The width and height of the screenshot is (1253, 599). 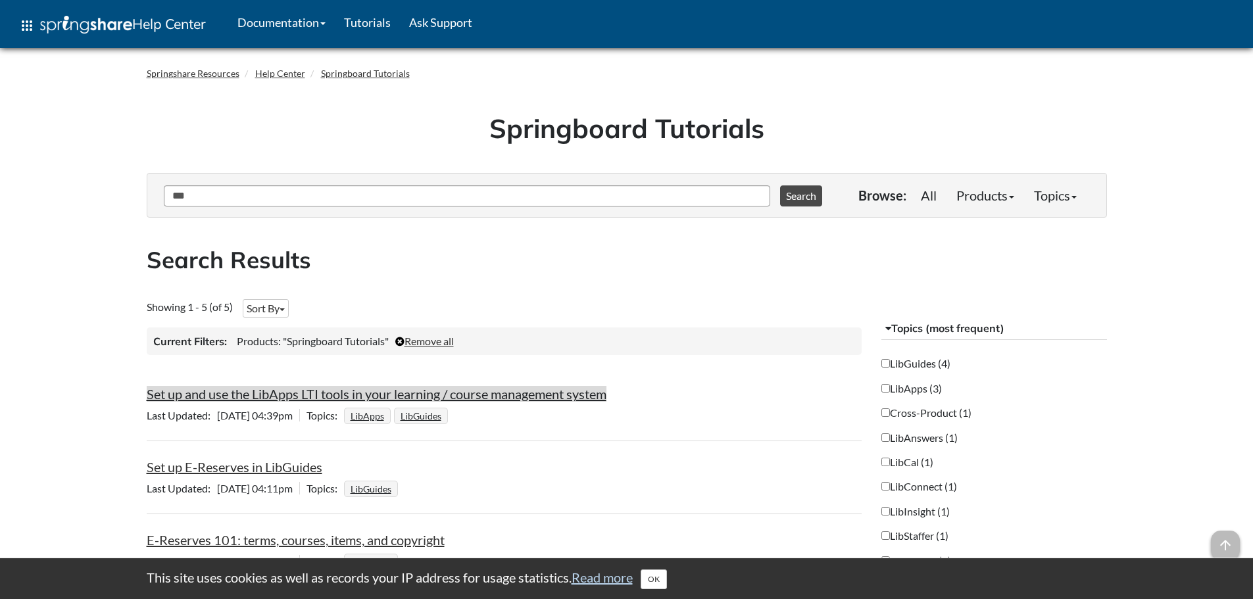 What do you see at coordinates (441, 22) in the screenshot?
I see `a: Ask Support` at bounding box center [441, 22].